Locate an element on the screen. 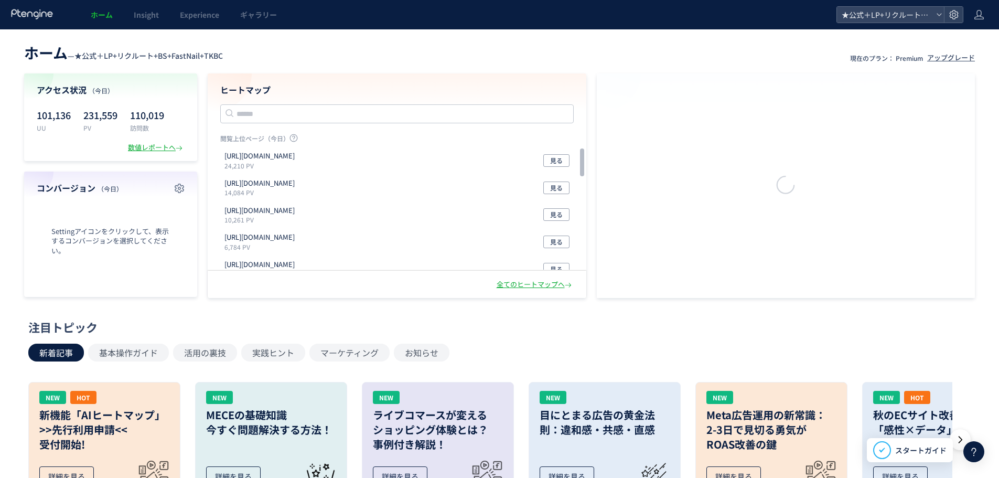 The height and width of the screenshot is (478, 999). p: 24,210 PV is located at coordinates (262, 165).